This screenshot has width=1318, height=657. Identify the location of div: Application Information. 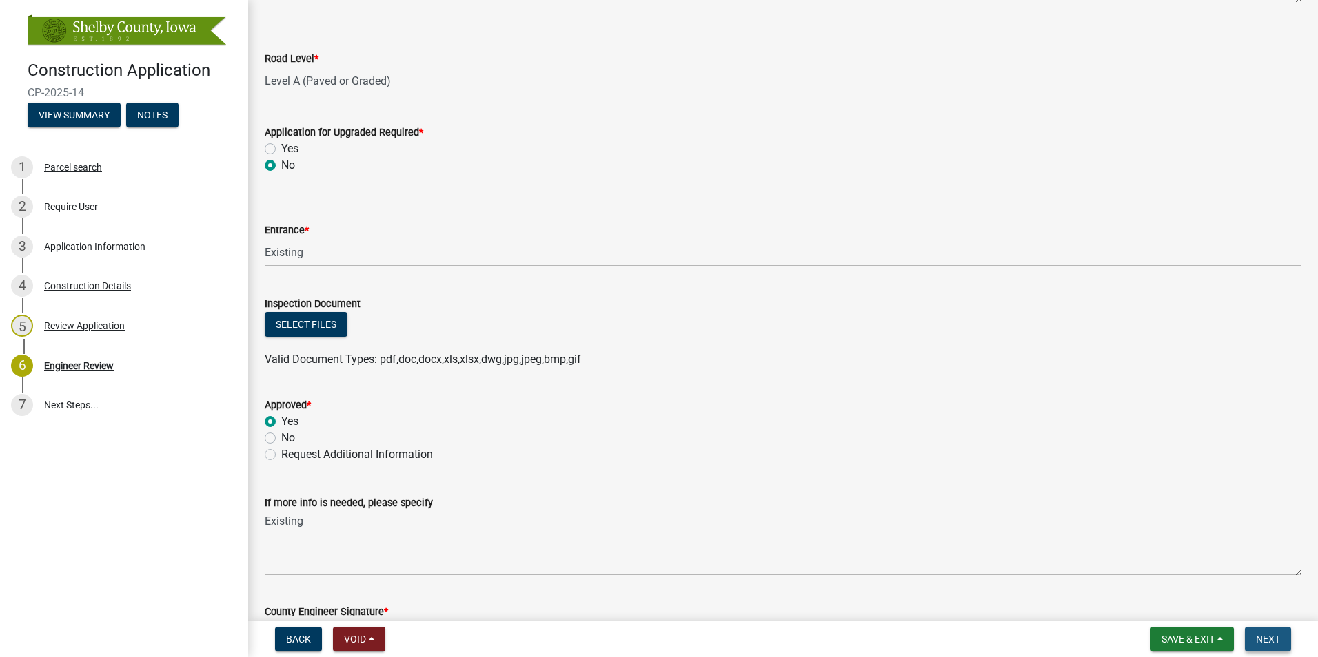
(94, 247).